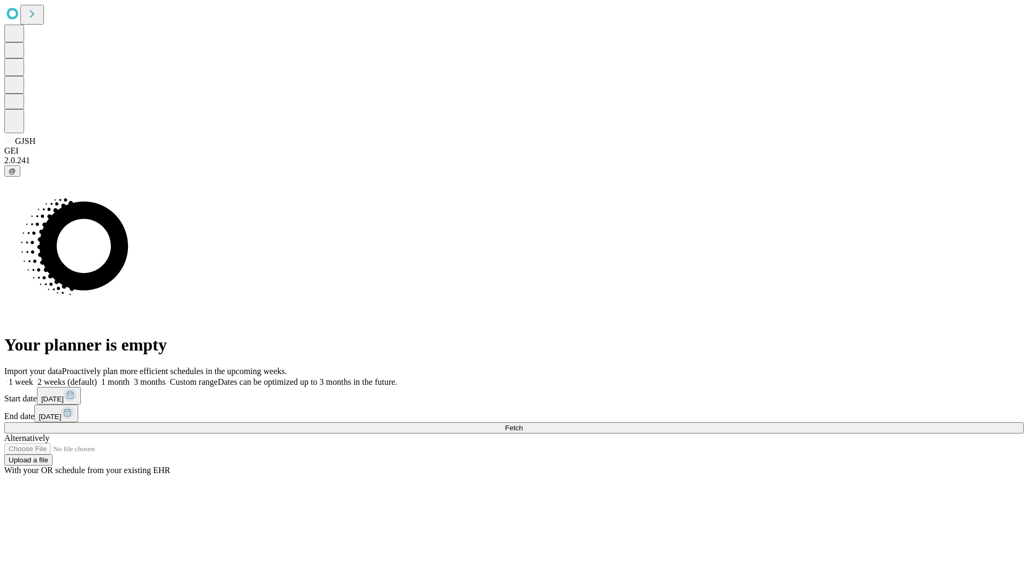  What do you see at coordinates (33, 371) in the screenshot?
I see `span: Import your data` at bounding box center [33, 371].